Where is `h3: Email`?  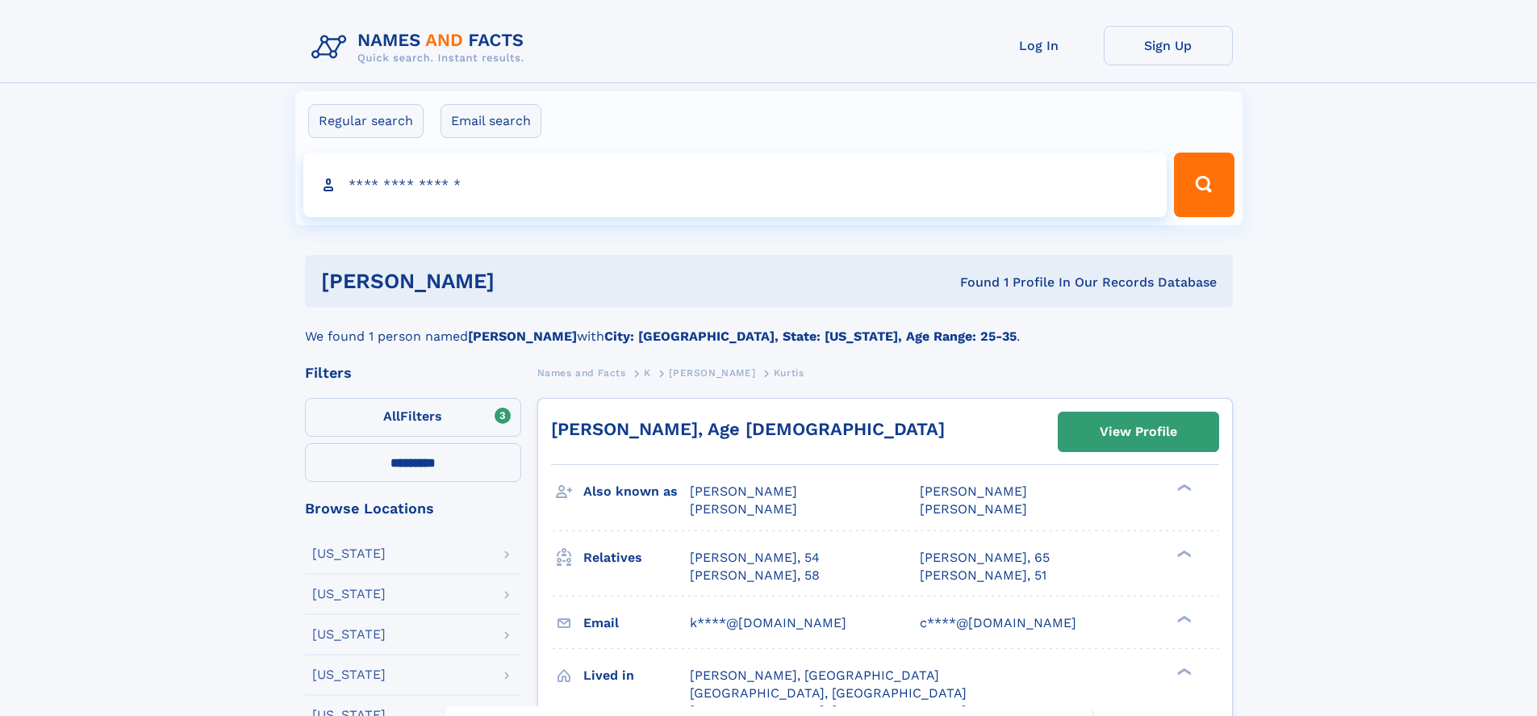
h3: Email is located at coordinates (637, 623).